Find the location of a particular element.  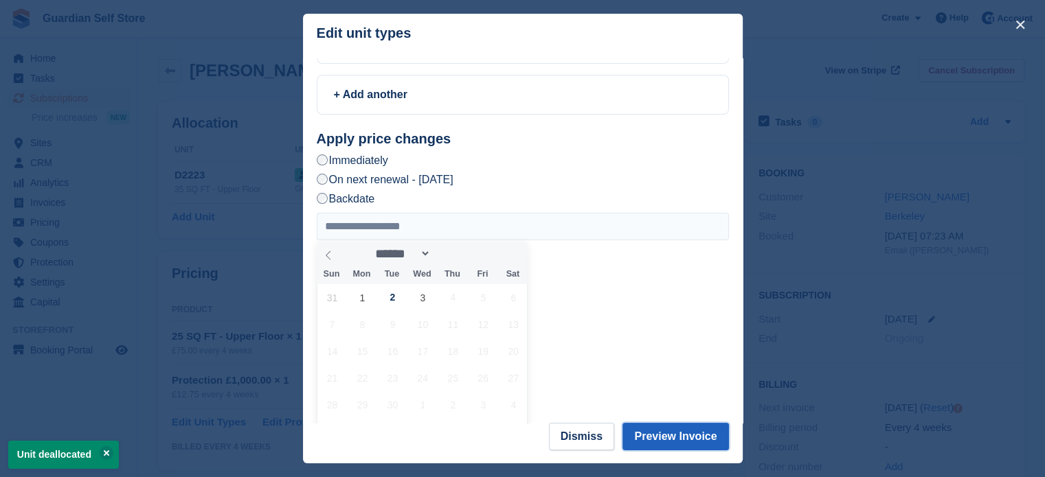

span: September 20, 2025 is located at coordinates (513, 351).